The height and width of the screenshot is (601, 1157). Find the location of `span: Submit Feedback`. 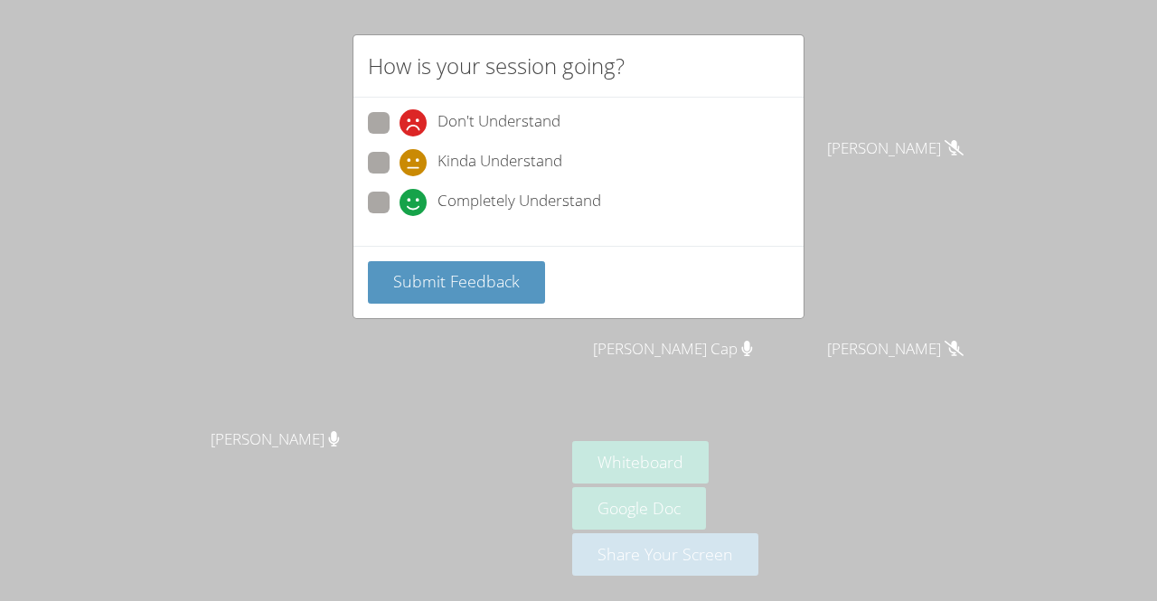

span: Submit Feedback is located at coordinates (456, 281).